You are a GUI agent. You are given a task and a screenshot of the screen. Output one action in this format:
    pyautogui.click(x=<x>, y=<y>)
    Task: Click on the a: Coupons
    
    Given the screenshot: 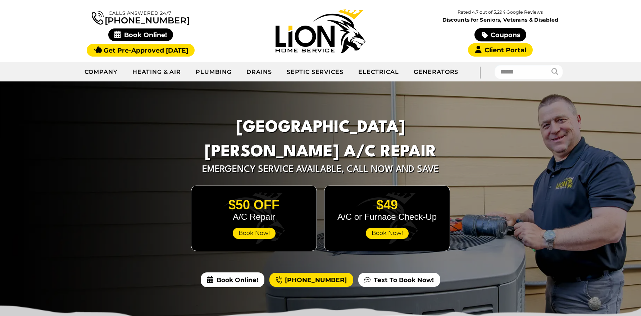 What is the action you would take?
    pyautogui.click(x=501, y=35)
    